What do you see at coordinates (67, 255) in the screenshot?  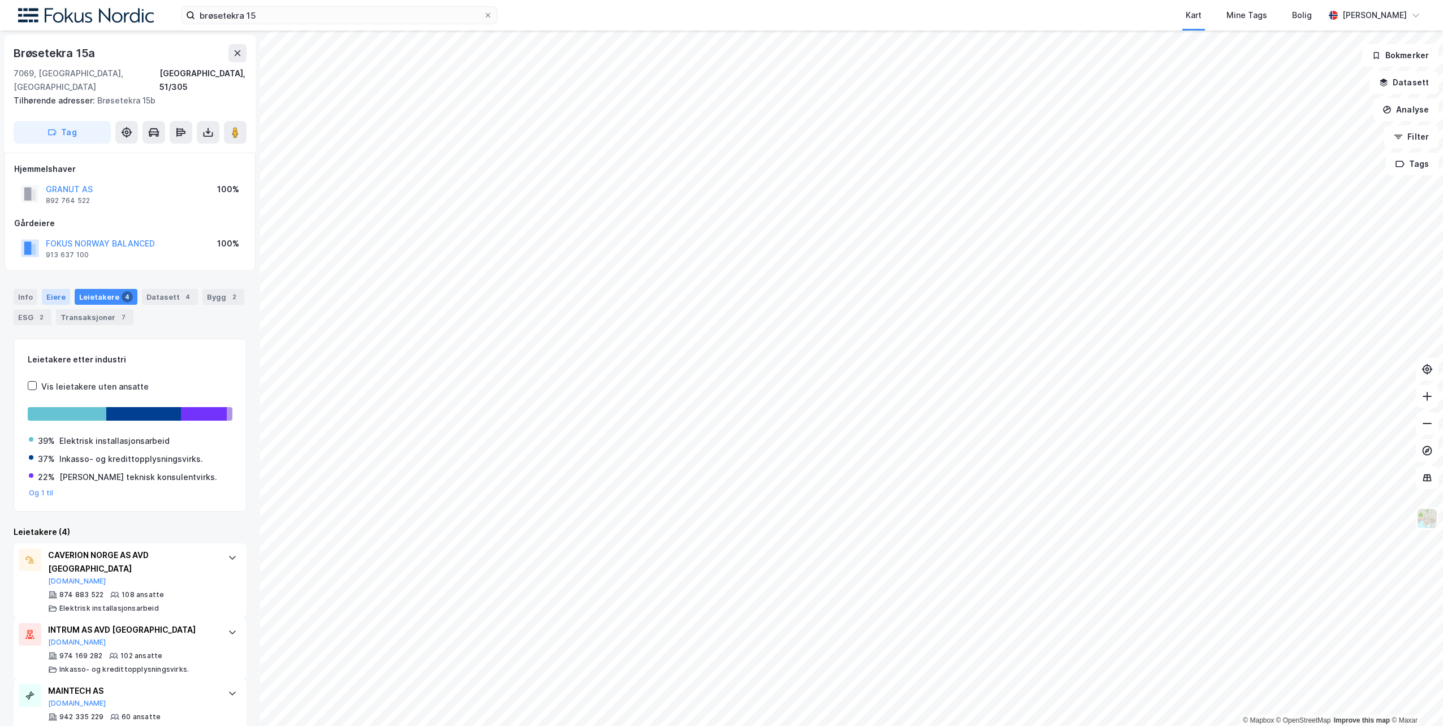 I see `div: 913 637 100` at bounding box center [67, 255].